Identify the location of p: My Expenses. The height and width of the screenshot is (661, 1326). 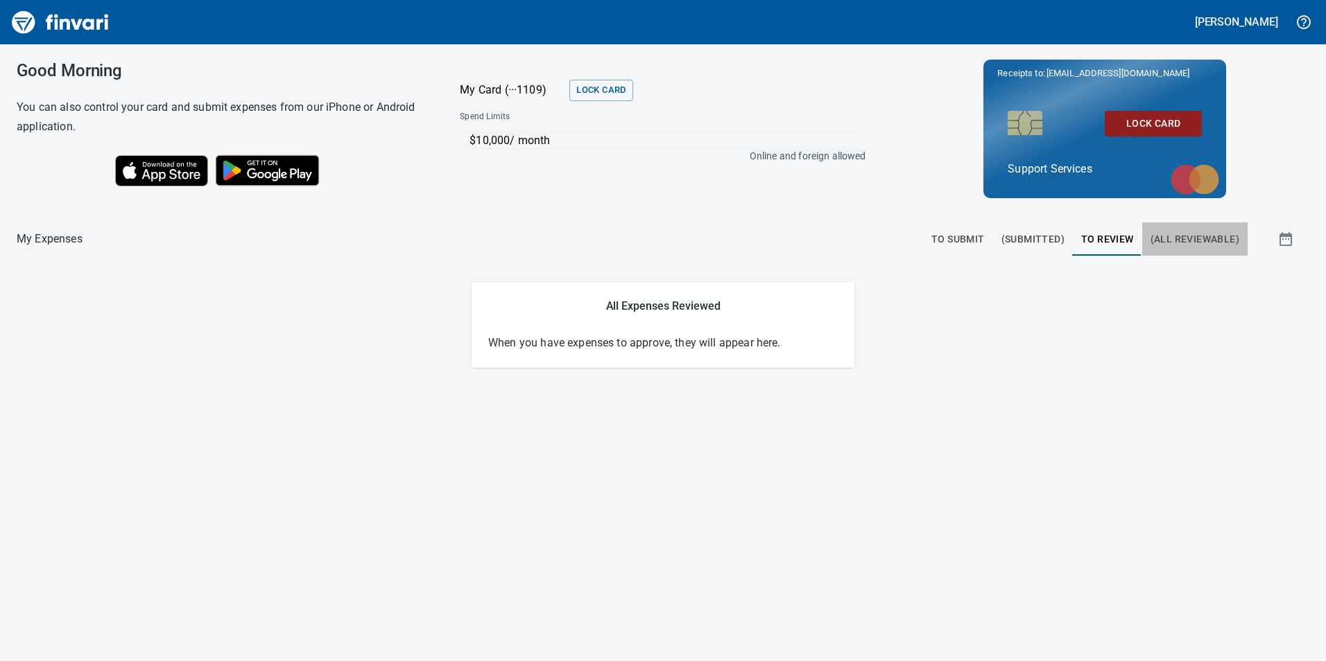
(49, 239).